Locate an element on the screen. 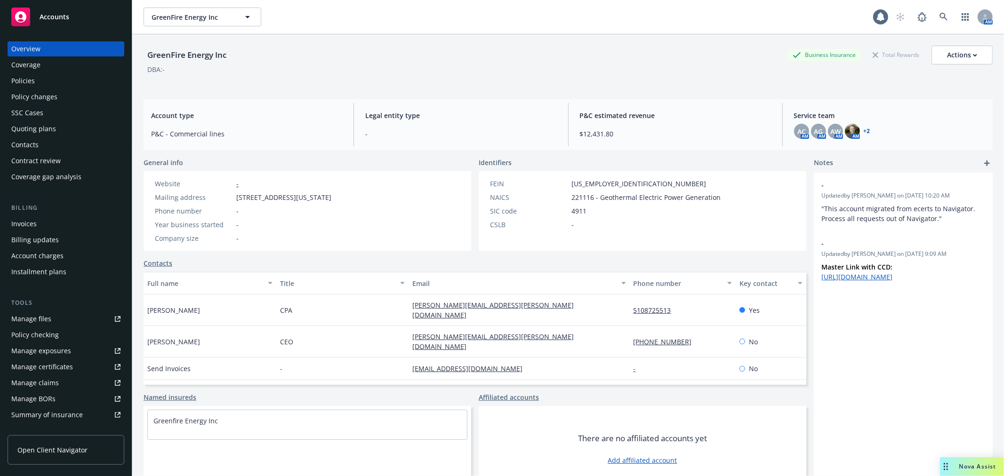  strong: Master Link with CCD: is located at coordinates (857, 267).